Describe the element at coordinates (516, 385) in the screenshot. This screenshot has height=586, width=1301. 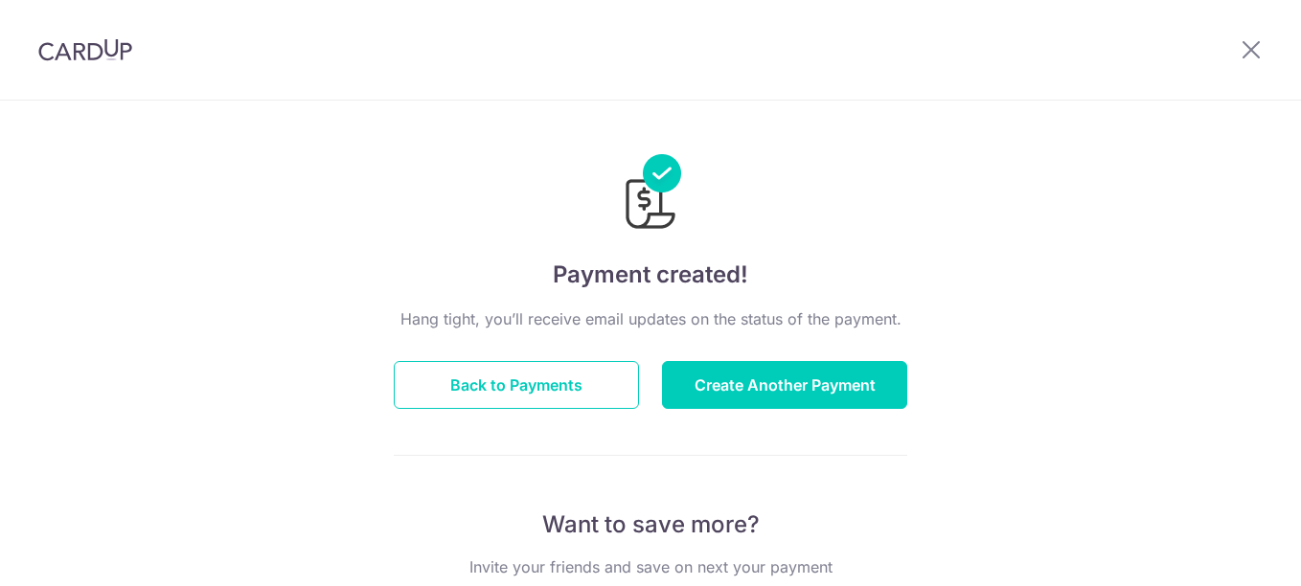
I see `button: Back to Payments` at that location.